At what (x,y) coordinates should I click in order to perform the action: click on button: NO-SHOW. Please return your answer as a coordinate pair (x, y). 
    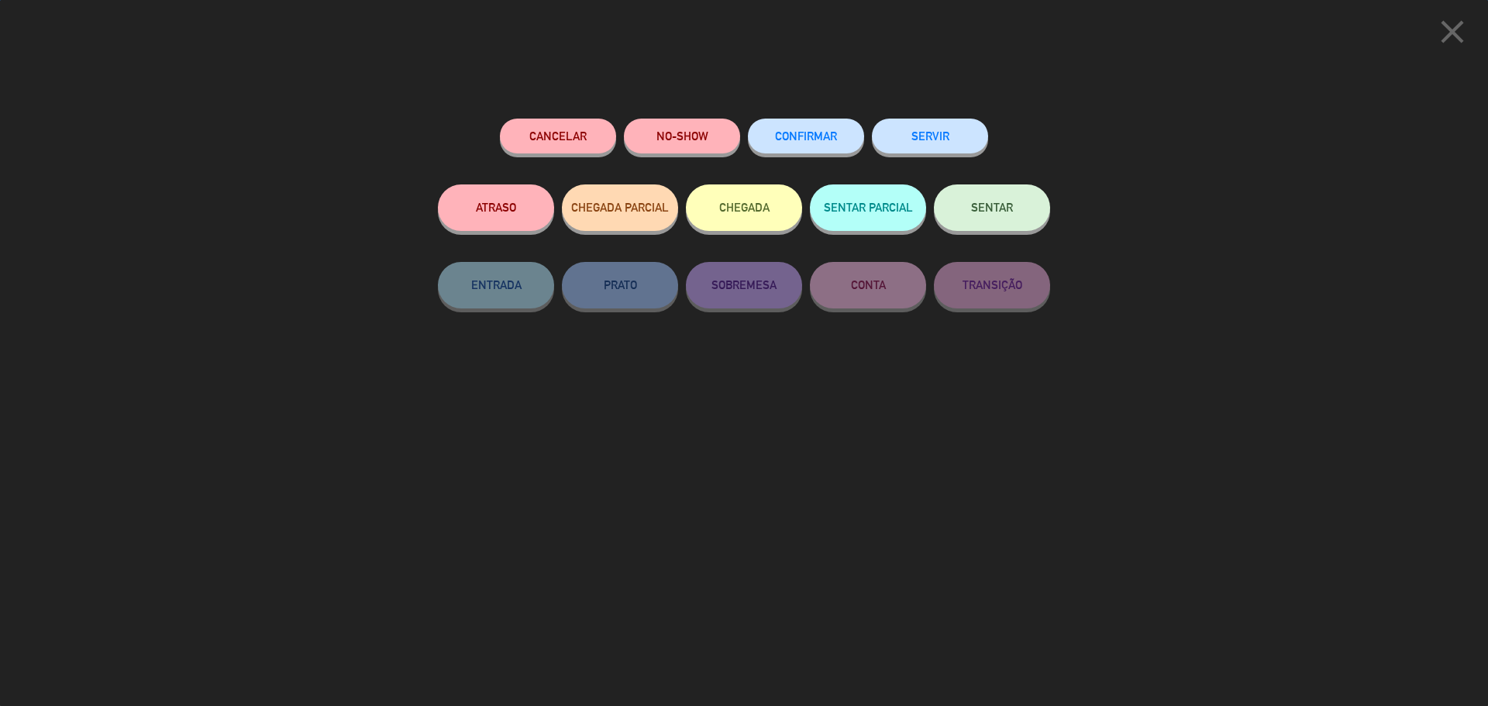
    Looking at the image, I should click on (682, 136).